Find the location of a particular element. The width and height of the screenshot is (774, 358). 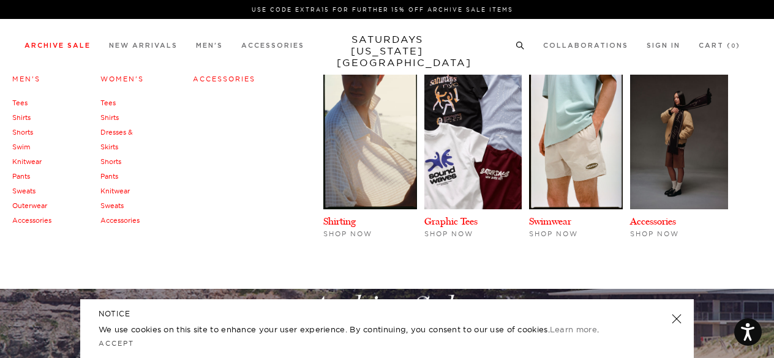

p: We use cookies on this site to enhance your user experience. By continuing, you consent to our us... is located at coordinates (365, 330).